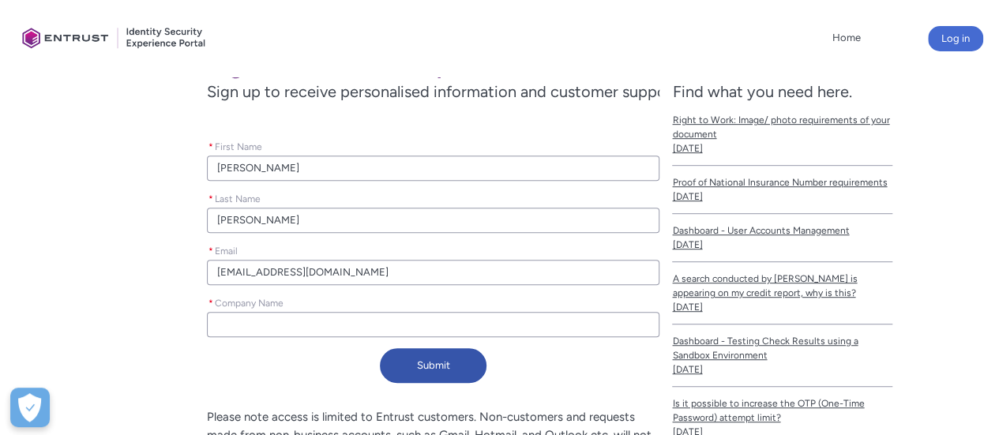 The height and width of the screenshot is (435, 999). I want to click on span: Sign up to receive personalised information and customer support, so click(433, 92).